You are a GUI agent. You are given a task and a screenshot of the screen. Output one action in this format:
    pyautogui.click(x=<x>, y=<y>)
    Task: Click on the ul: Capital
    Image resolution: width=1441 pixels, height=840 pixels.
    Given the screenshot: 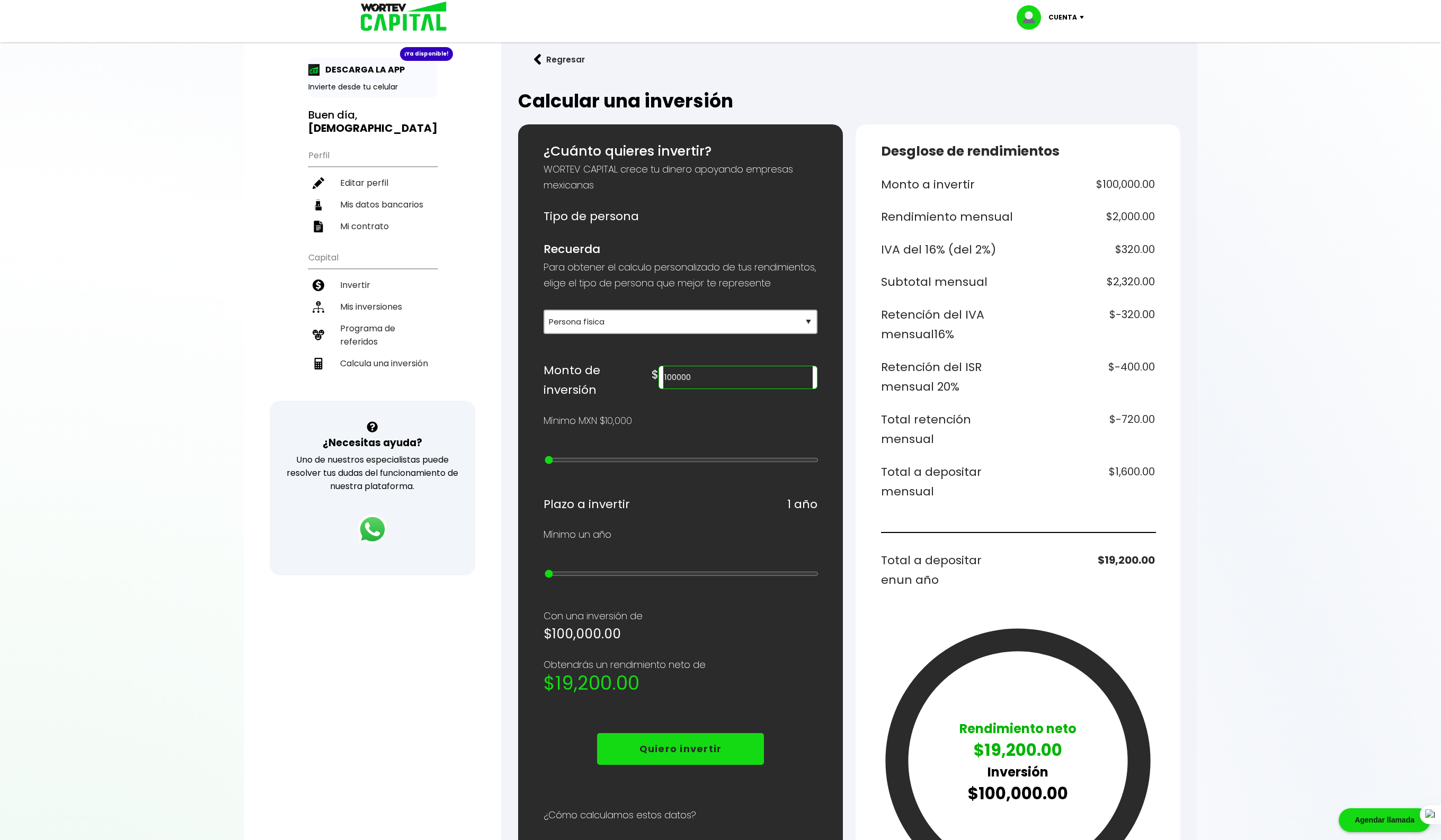 What is the action you would take?
    pyautogui.click(x=372, y=323)
    